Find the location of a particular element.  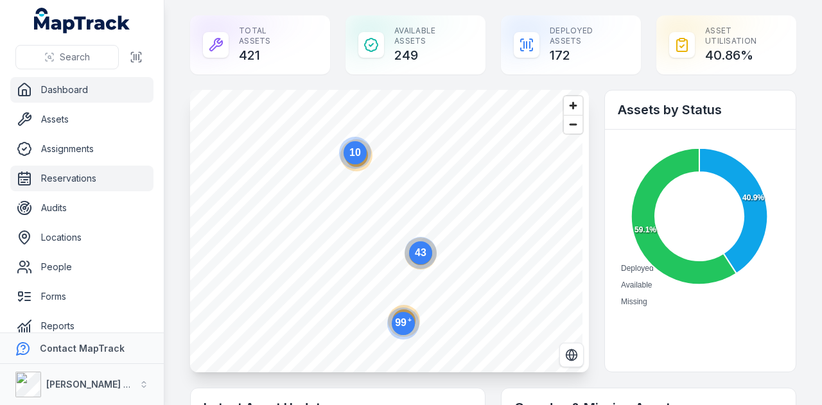

button: Switch to Satellite View is located at coordinates (571, 355).